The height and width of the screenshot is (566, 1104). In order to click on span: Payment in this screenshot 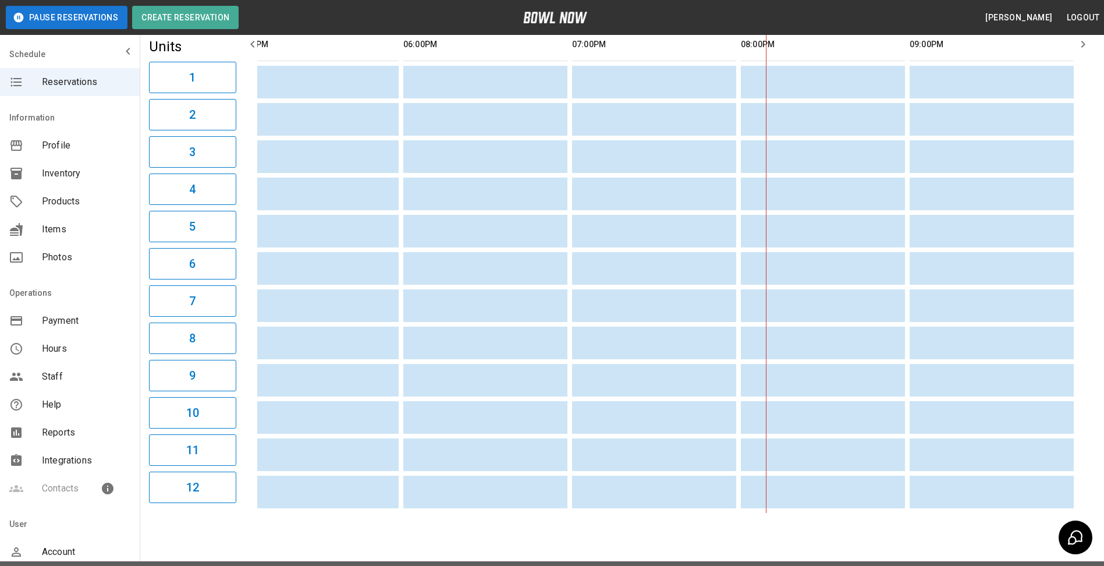, I will do `click(86, 321)`.